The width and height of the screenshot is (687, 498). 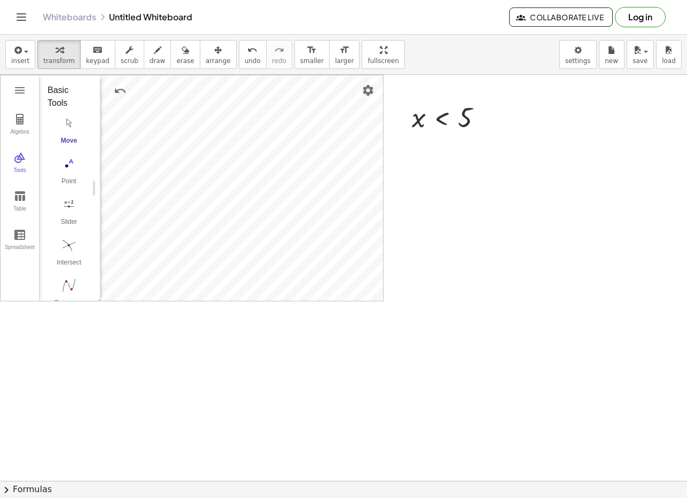 I want to click on i: keyboard, so click(x=97, y=50).